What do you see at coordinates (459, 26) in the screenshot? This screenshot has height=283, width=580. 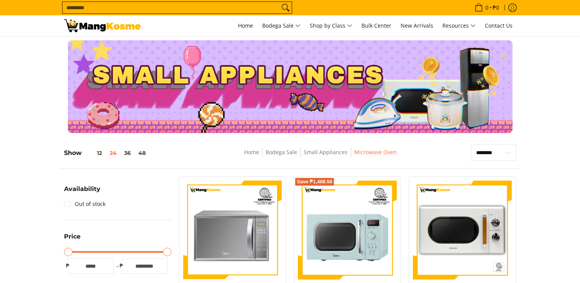 I see `span: Resources` at bounding box center [459, 26].